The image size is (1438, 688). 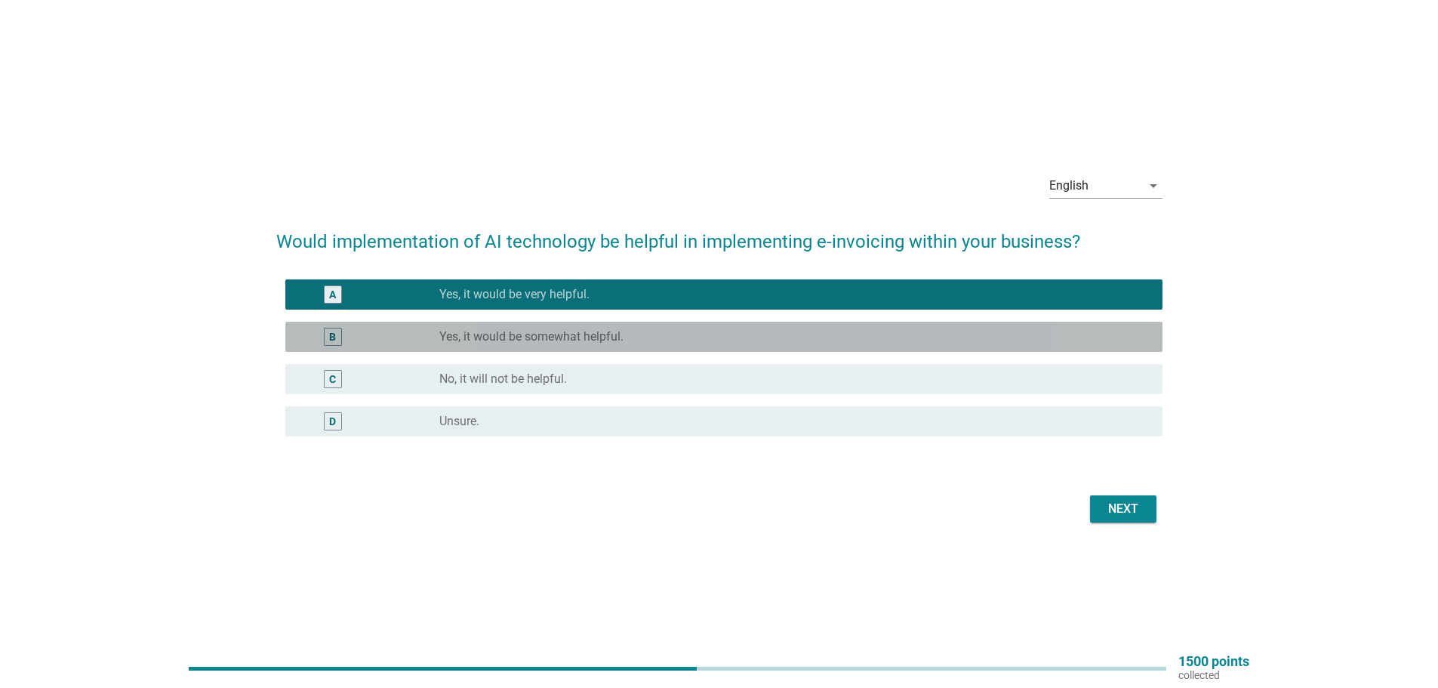 I want to click on button: Next, so click(x=1123, y=509).